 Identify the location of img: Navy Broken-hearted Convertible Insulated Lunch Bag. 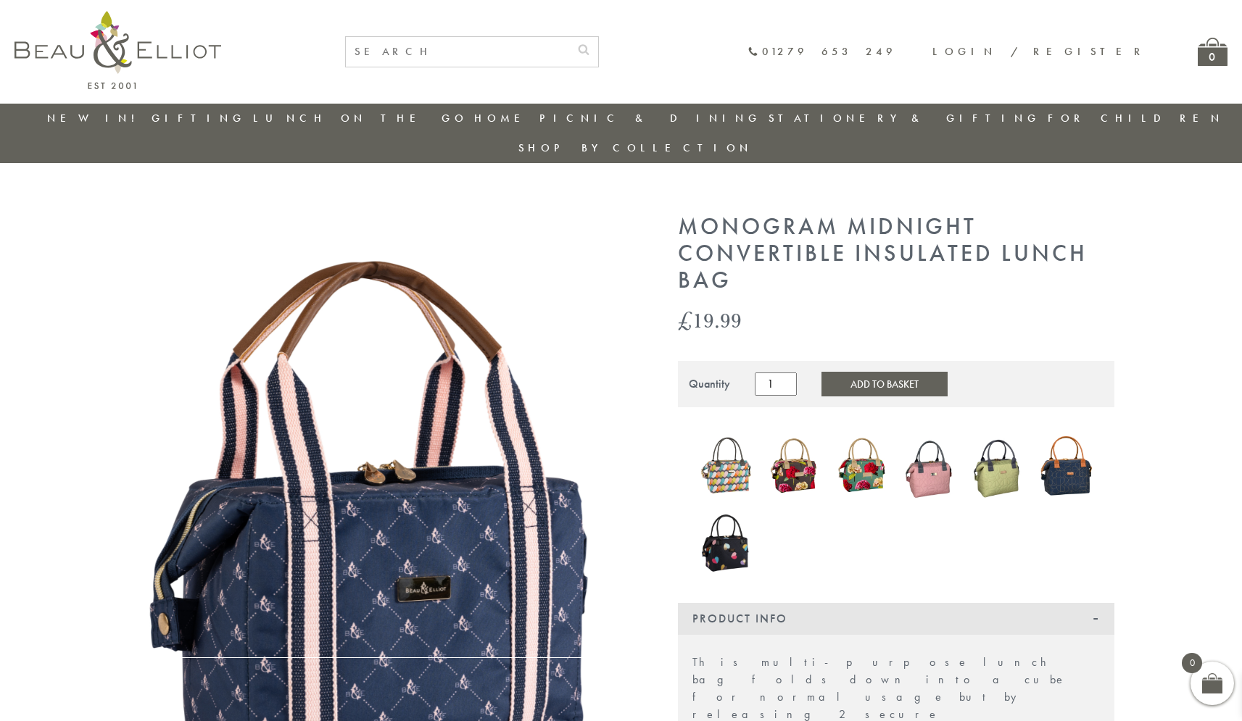
(1066, 466).